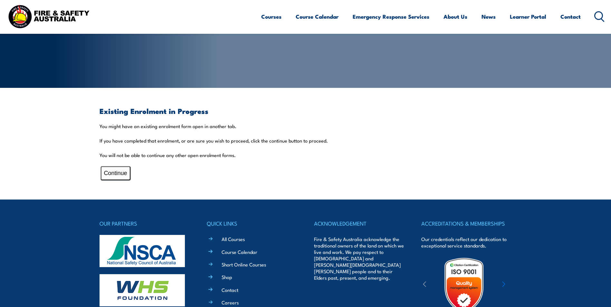 The image size is (611, 307). Describe the element at coordinates (227, 277) in the screenshot. I see `a: Shop` at that location.